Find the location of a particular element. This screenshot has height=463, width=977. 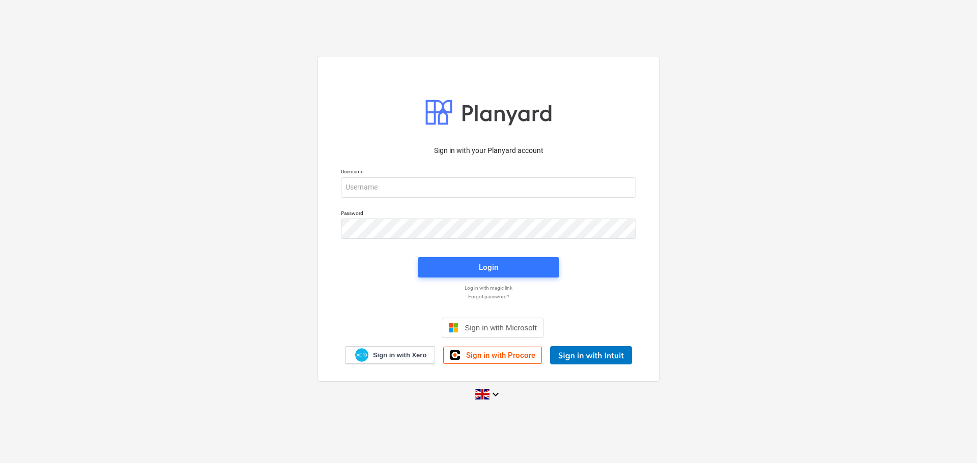

p: Username is located at coordinates (488, 172).